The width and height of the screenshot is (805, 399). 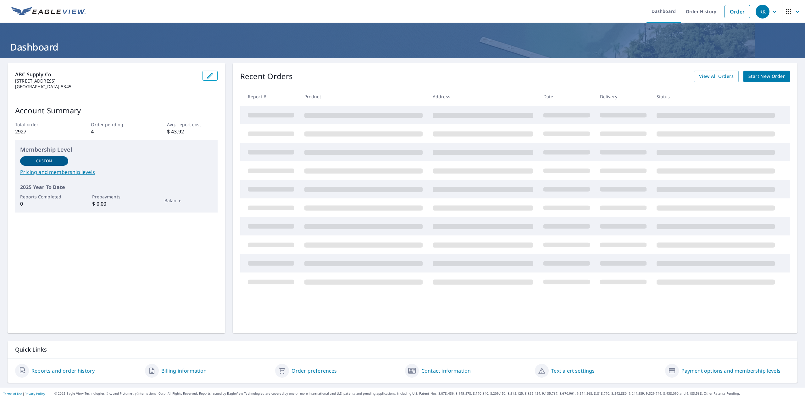 I want to click on a: Contact information, so click(x=446, y=371).